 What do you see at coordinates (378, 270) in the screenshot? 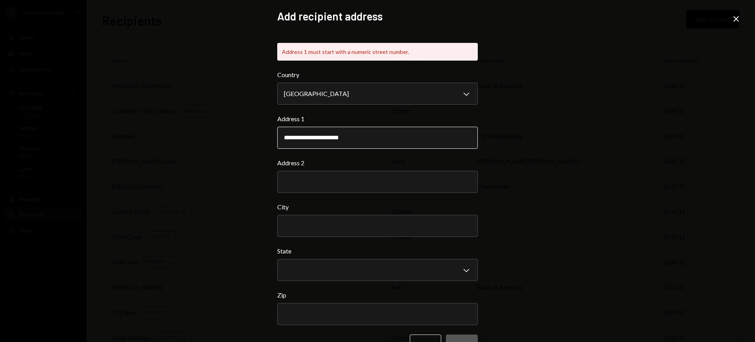
I see `button: State` at bounding box center [378, 270].